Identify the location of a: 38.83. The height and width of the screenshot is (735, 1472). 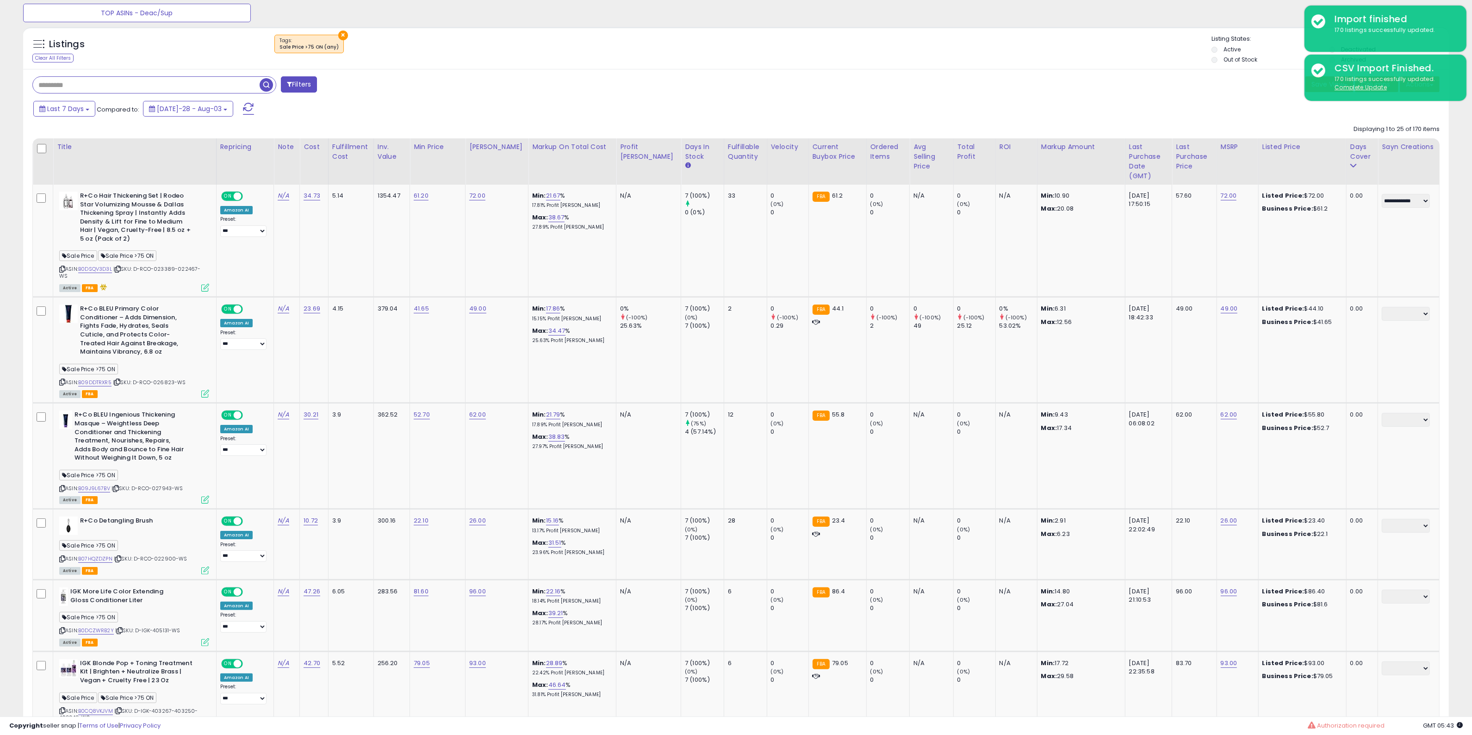
(557, 437).